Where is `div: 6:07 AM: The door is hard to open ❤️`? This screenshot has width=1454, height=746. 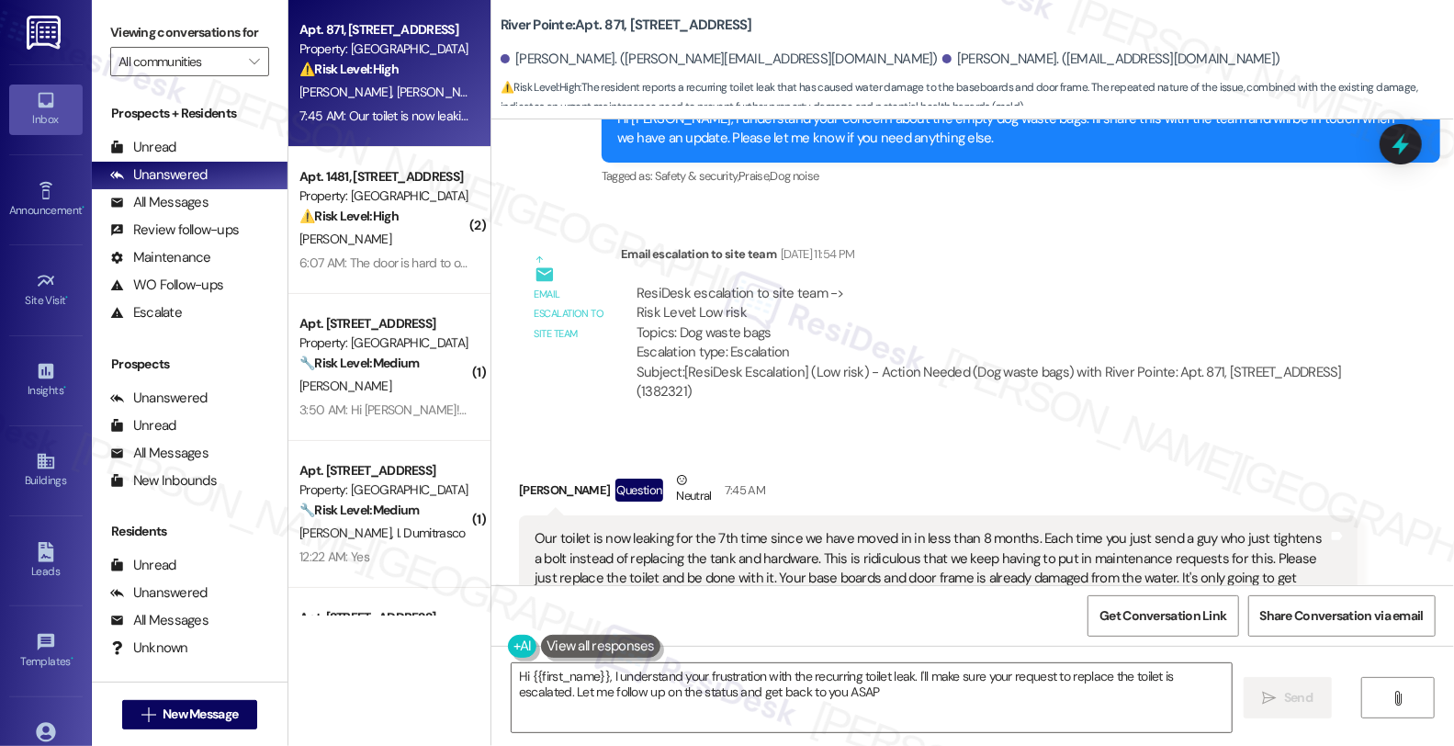 div: 6:07 AM: The door is hard to open ❤️ is located at coordinates (399, 263).